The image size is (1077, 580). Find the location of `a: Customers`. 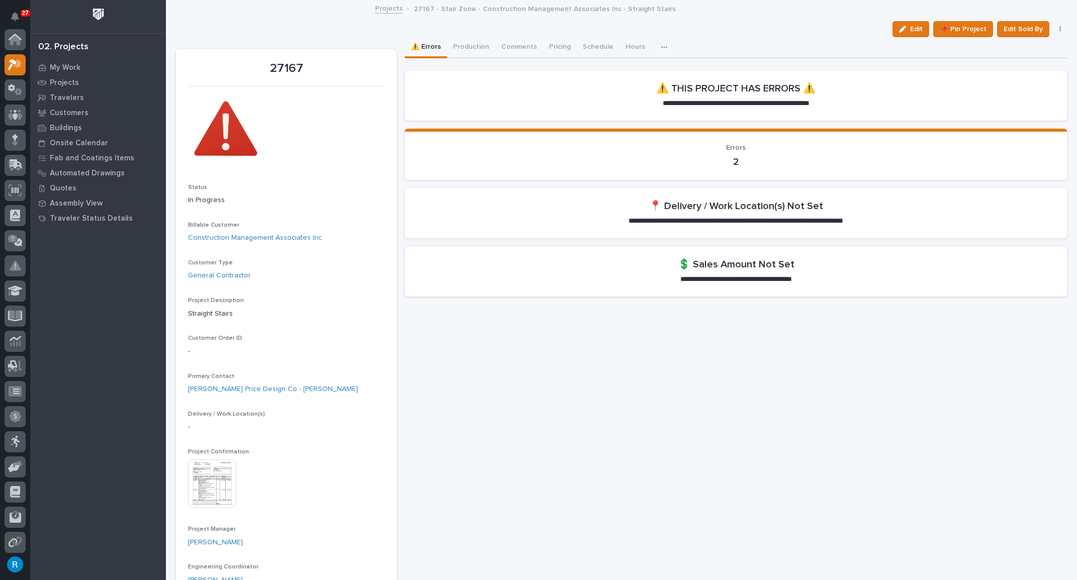

a: Customers is located at coordinates (98, 113).